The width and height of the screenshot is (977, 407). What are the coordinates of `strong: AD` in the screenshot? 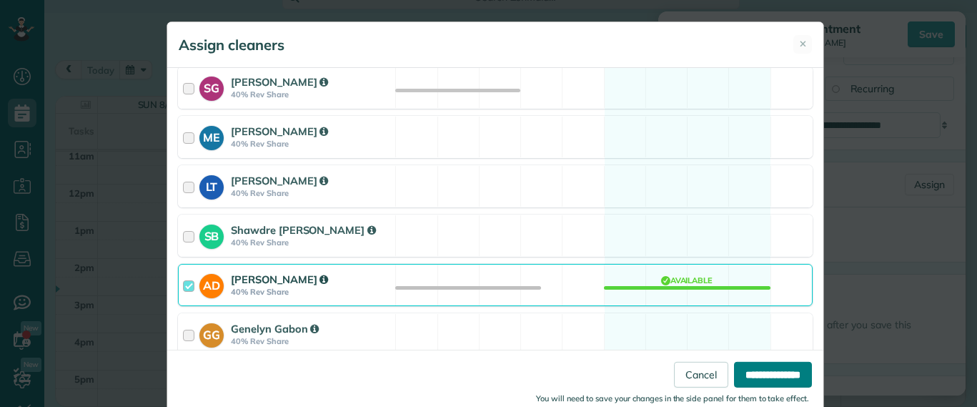 It's located at (211, 284).